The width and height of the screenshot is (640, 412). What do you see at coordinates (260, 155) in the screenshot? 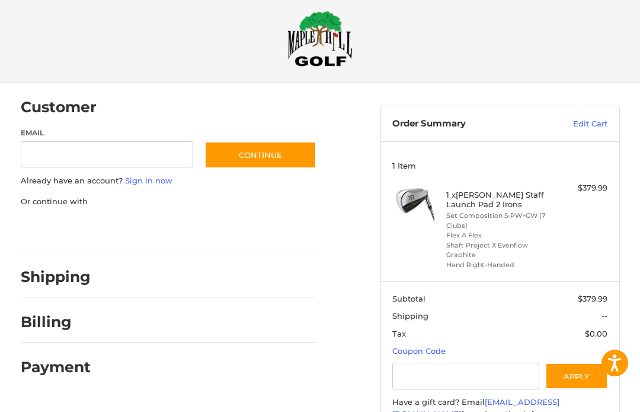
I see `button: Continue` at bounding box center [260, 155].